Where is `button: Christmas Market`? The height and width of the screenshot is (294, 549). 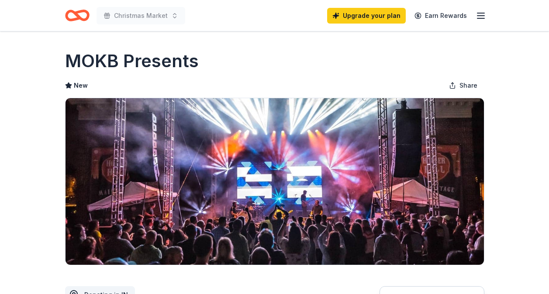 button: Christmas Market is located at coordinates (141, 16).